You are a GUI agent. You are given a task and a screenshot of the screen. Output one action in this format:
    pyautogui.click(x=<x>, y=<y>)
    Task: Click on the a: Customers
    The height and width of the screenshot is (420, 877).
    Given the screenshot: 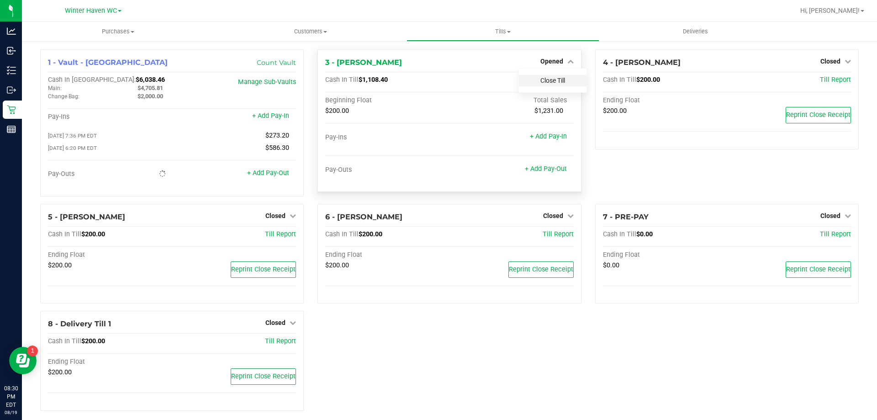 What is the action you would take?
    pyautogui.click(x=310, y=32)
    